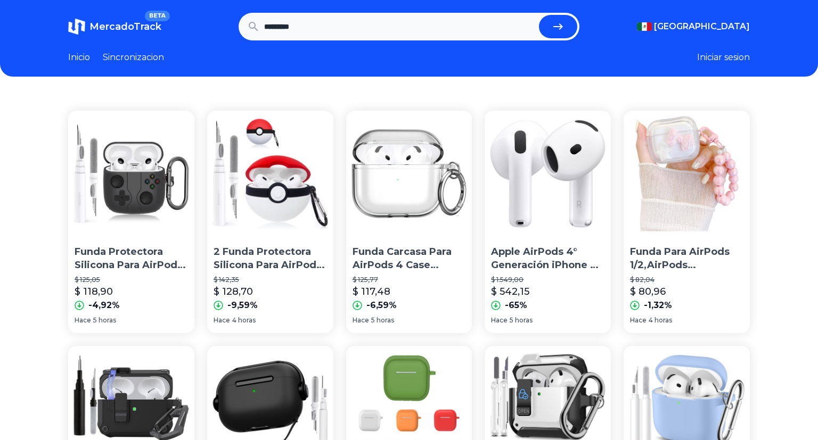 This screenshot has height=440, width=818. Describe the element at coordinates (131, 280) in the screenshot. I see `p: $ 125,05` at that location.